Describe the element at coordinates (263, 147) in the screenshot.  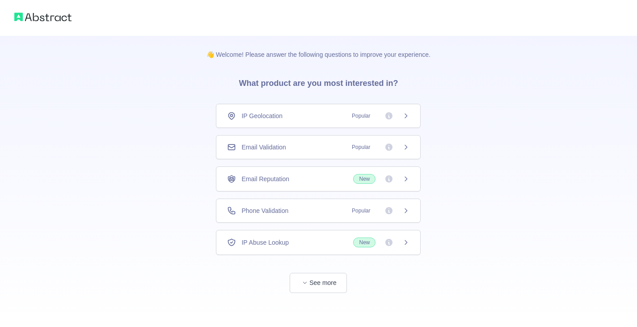
I see `span: Email Validation` at that location.